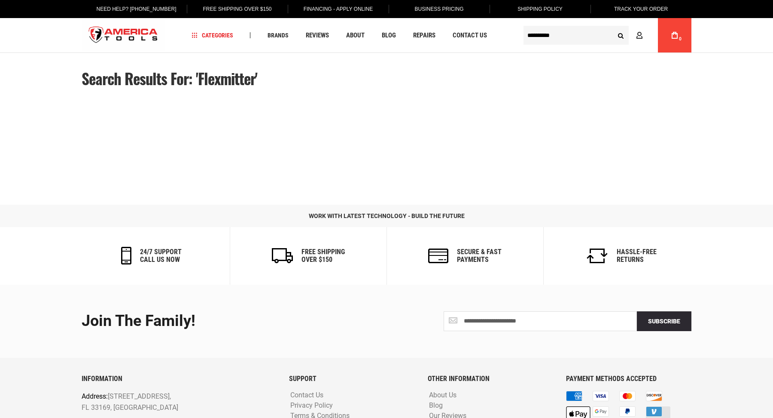  I want to click on span: Categories, so click(213, 35).